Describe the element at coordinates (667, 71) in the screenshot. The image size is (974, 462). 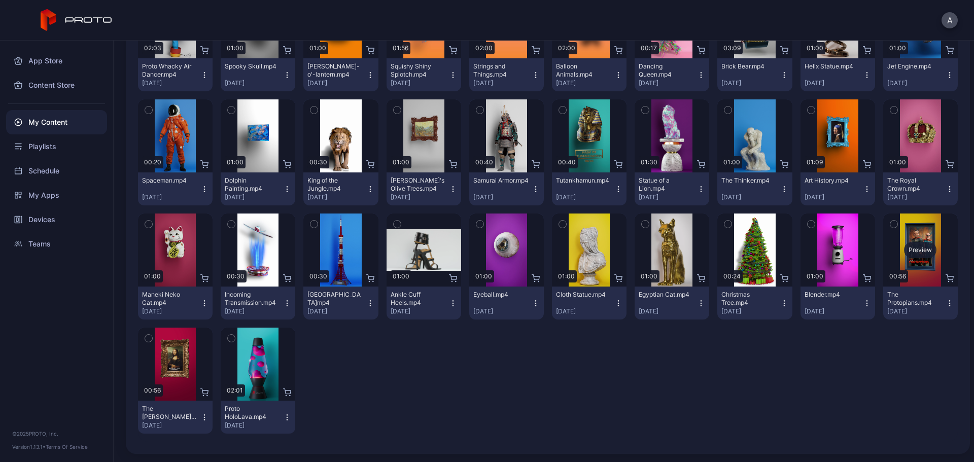
I see `div: Dancing Queen.mp4` at that location.